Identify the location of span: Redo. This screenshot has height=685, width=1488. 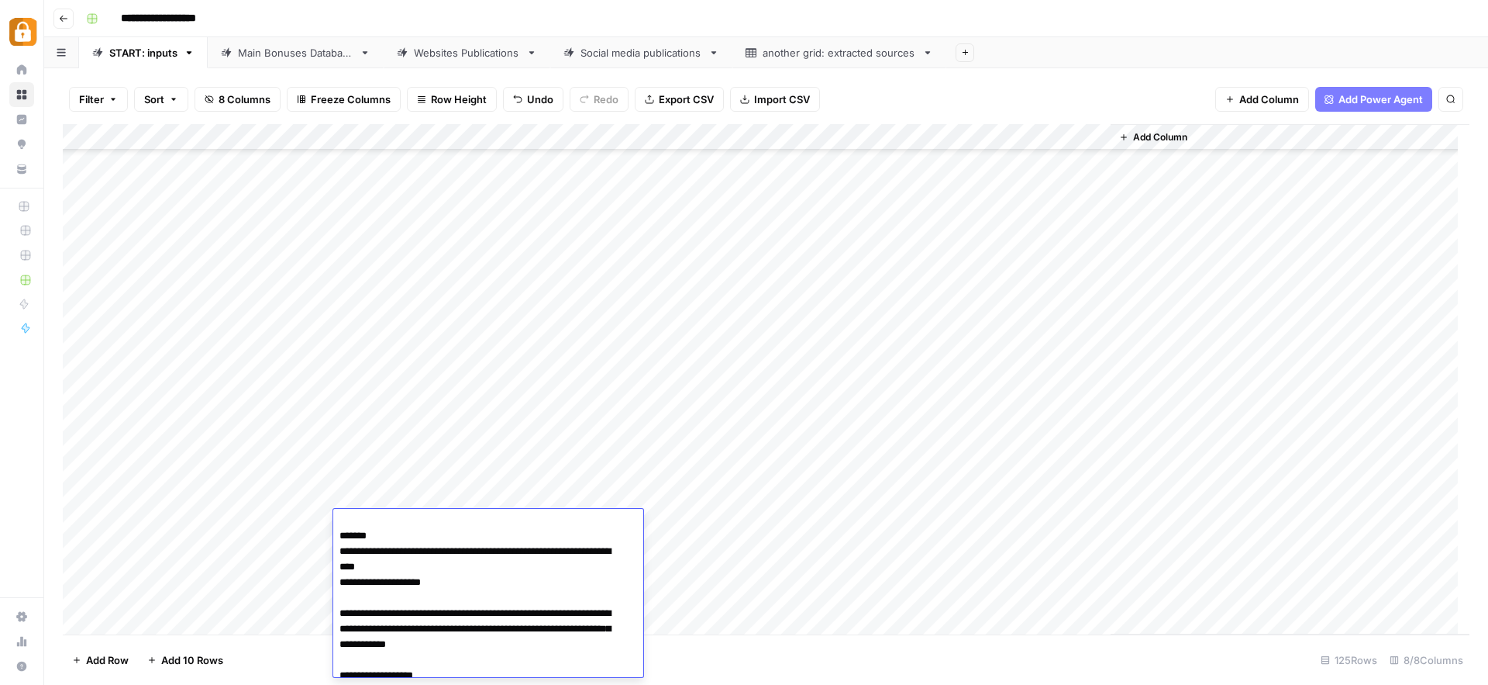
(606, 99).